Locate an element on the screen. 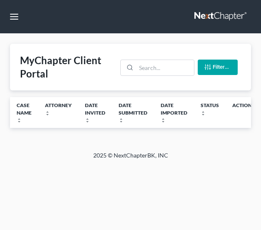 The width and height of the screenshot is (261, 230). input: Search... is located at coordinates (165, 68).